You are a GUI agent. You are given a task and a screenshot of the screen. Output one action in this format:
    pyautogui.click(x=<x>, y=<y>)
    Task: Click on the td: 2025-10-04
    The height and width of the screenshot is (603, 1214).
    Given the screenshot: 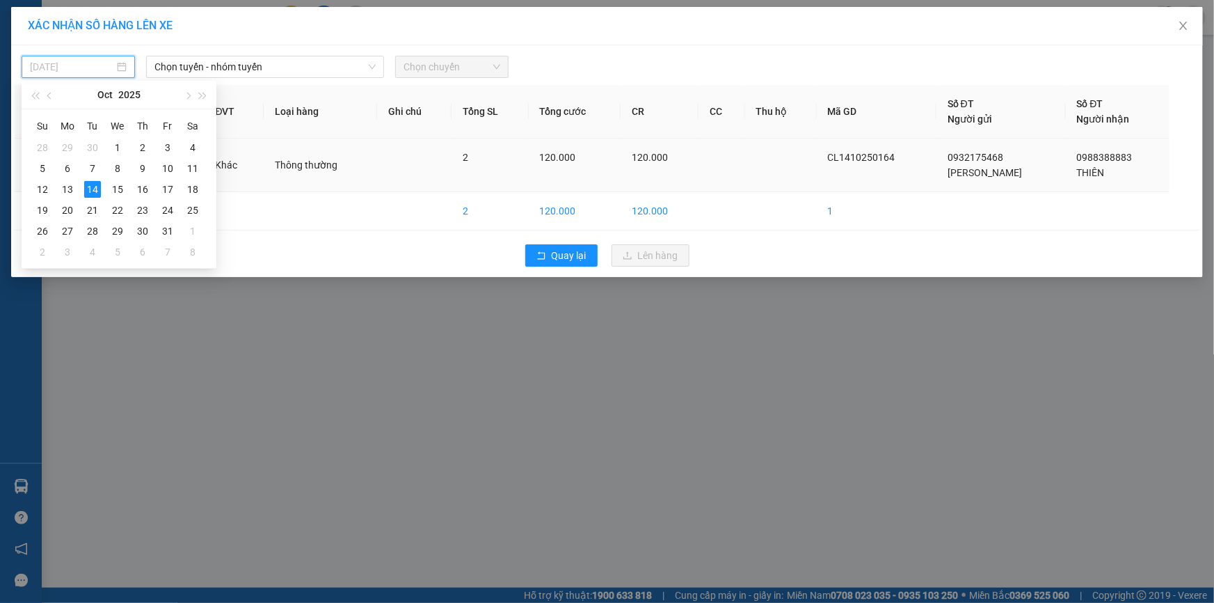 What is the action you would take?
    pyautogui.click(x=193, y=147)
    